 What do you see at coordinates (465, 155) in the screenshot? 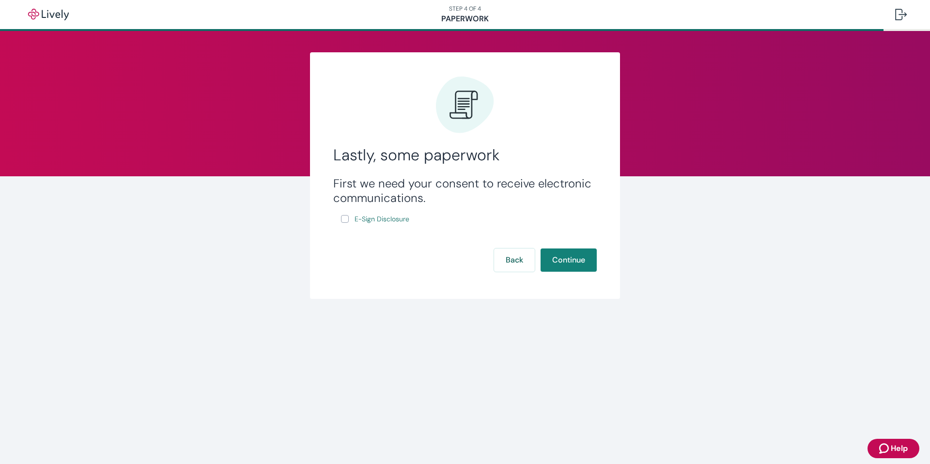
I see `h2: Lastly, some paperwork` at bounding box center [465, 155].